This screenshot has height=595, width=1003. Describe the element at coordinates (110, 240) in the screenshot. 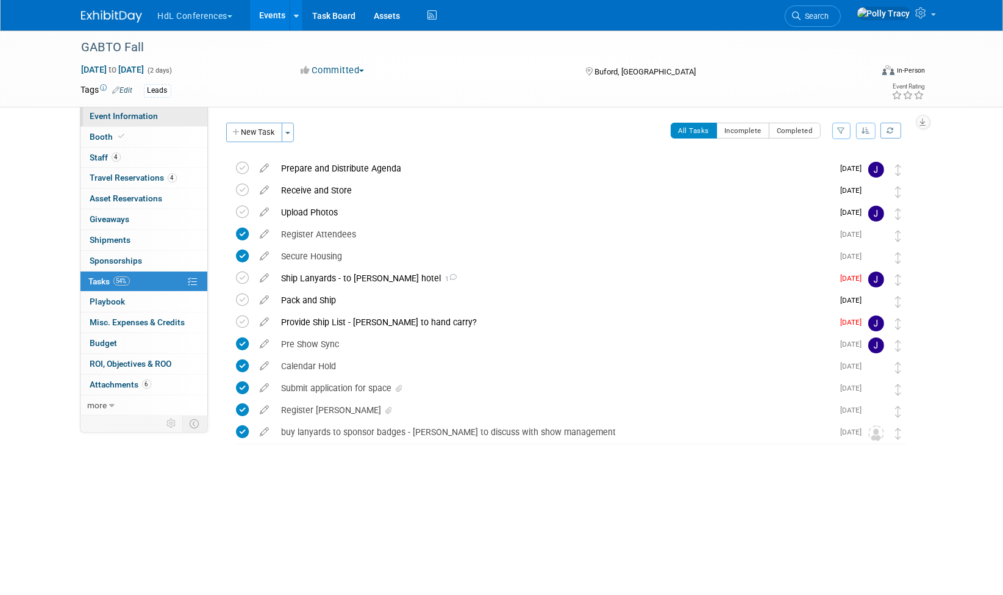

I see `span: Shipments` at that location.